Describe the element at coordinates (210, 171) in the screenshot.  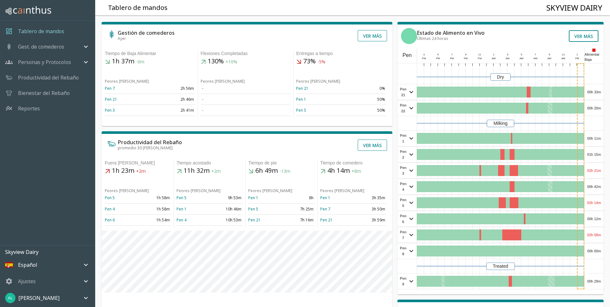
I see `h5: 11h 32m` at that location.